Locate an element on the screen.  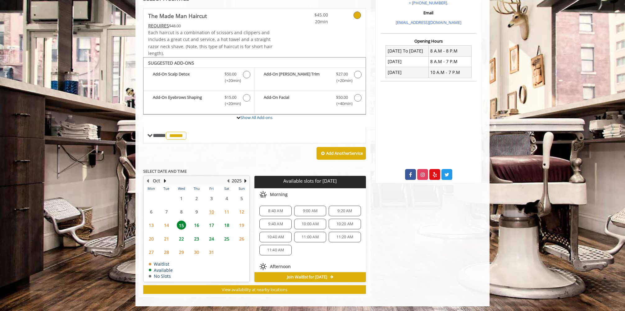
span: 23 is located at coordinates (197, 238).